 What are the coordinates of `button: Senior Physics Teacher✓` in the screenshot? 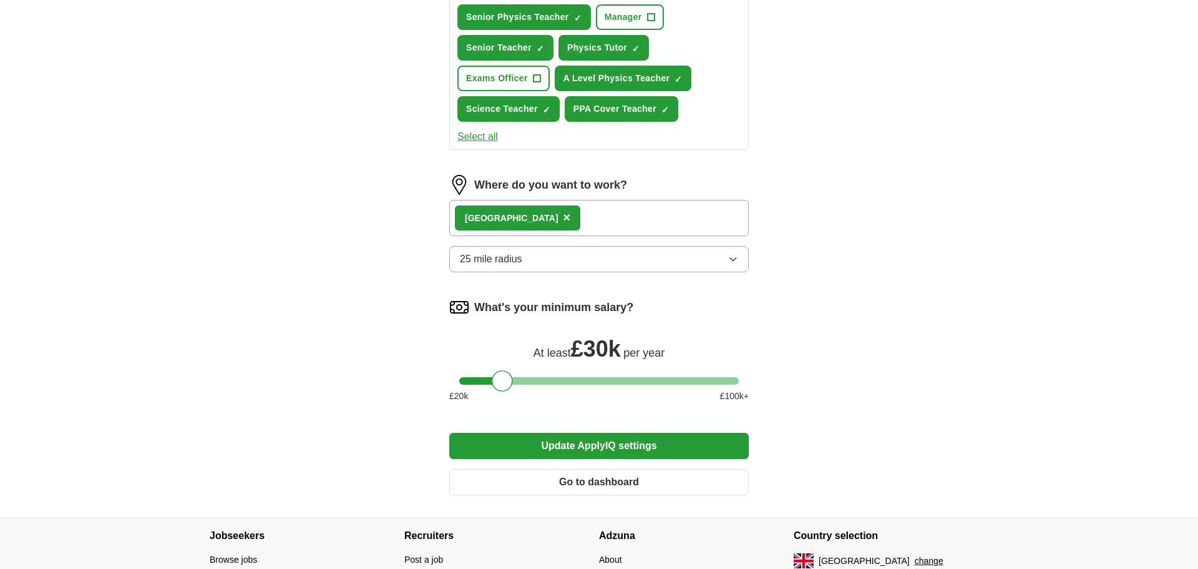 It's located at (524, 17).